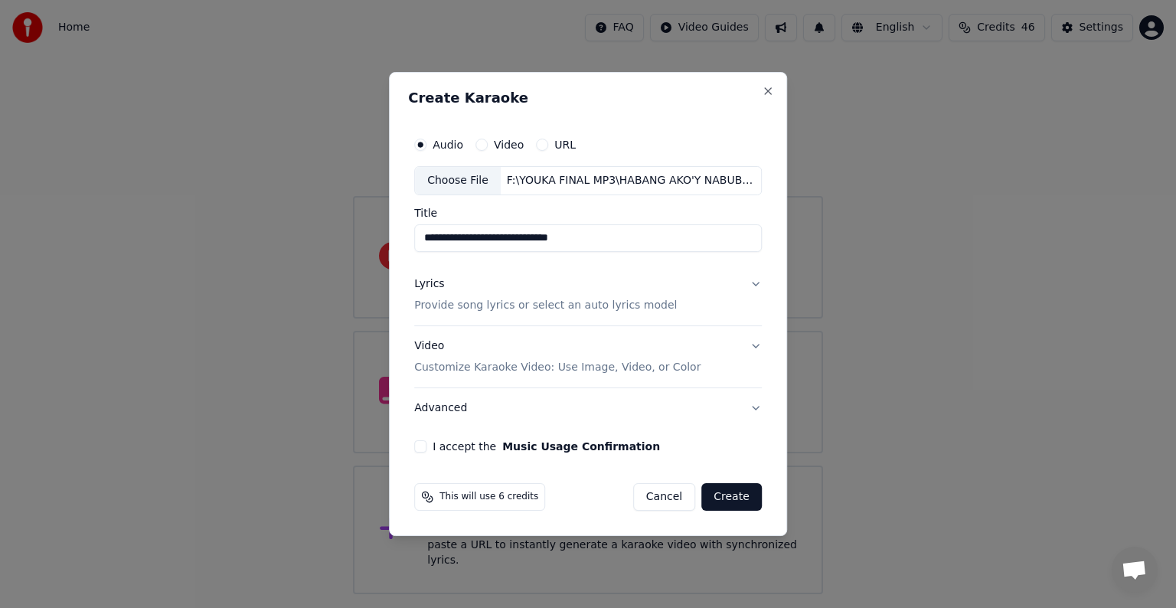  What do you see at coordinates (631, 181) in the screenshot?
I see `div: F:\YOUKA FINAL MP3\HABANG AKO'Y NABUBUHAY - SAMSHAI.MP3` at bounding box center [631, 181].